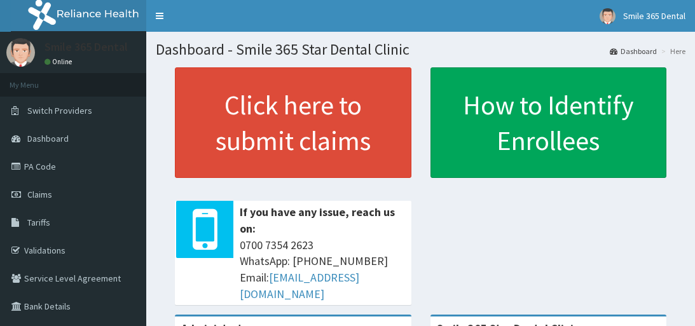 The height and width of the screenshot is (326, 695). Describe the element at coordinates (60, 62) in the screenshot. I see `a: Online` at that location.